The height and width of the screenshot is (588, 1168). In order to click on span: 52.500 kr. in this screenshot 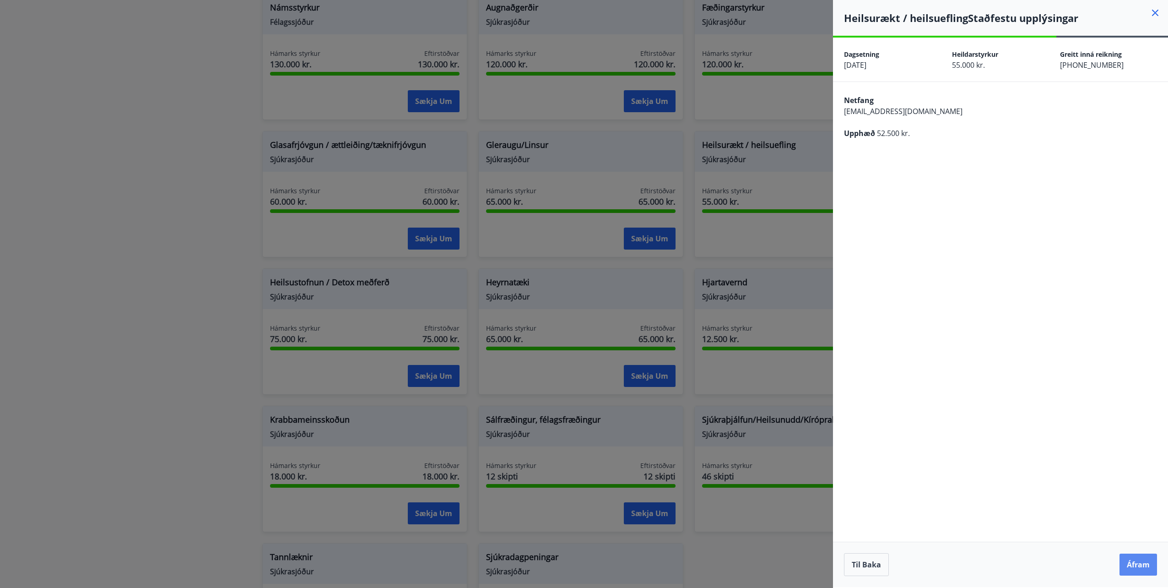, I will do `click(894, 133)`.